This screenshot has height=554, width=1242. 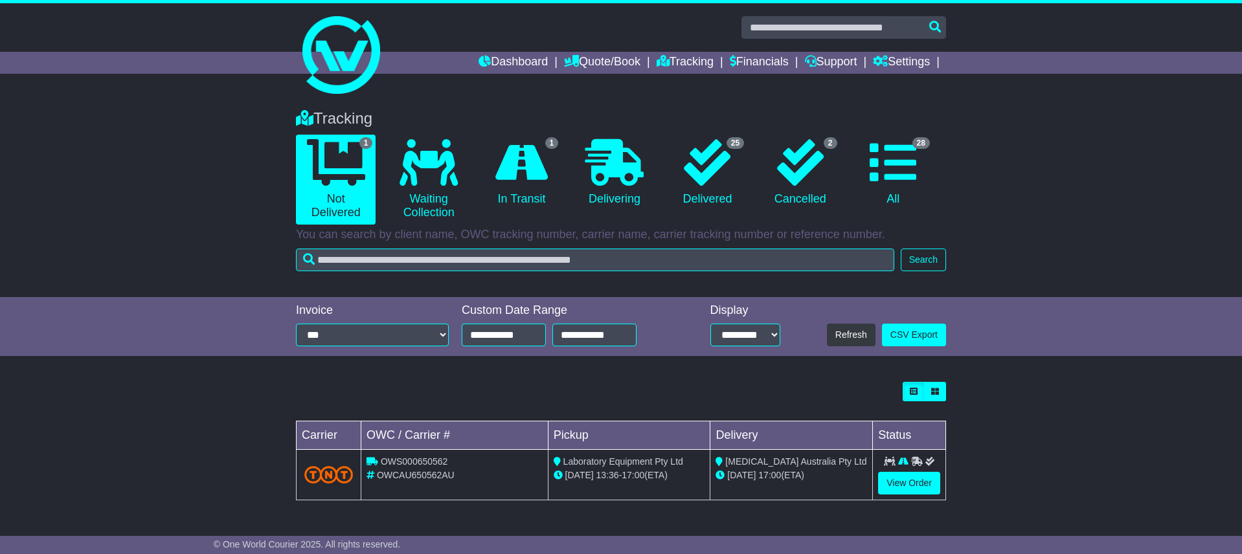 I want to click on a: 1 In Transit, so click(x=521, y=173).